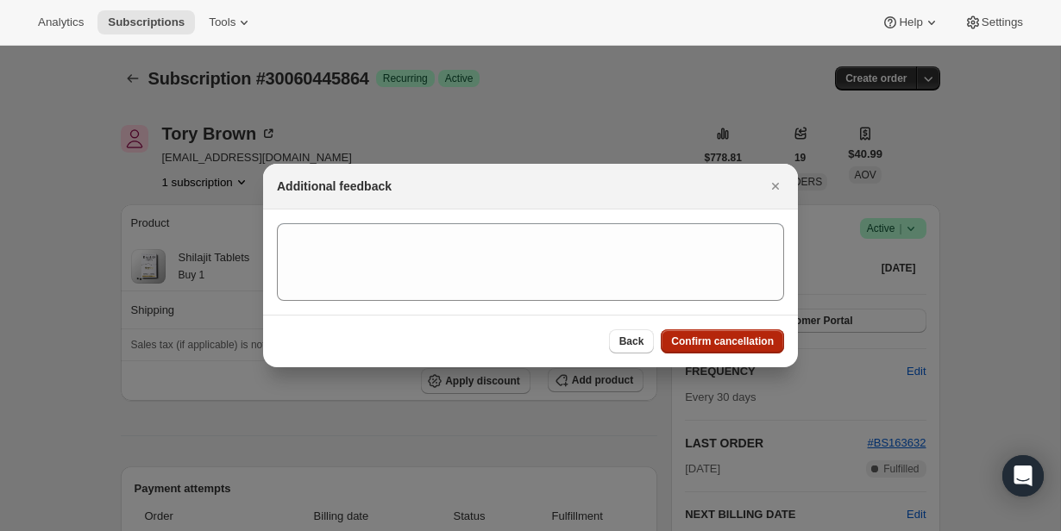 The height and width of the screenshot is (531, 1061). I want to click on button: Settings, so click(993, 22).